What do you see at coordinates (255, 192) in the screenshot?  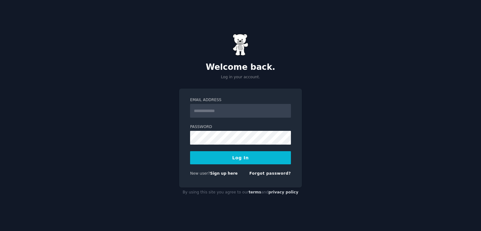 I see `a: terms` at bounding box center [255, 192].